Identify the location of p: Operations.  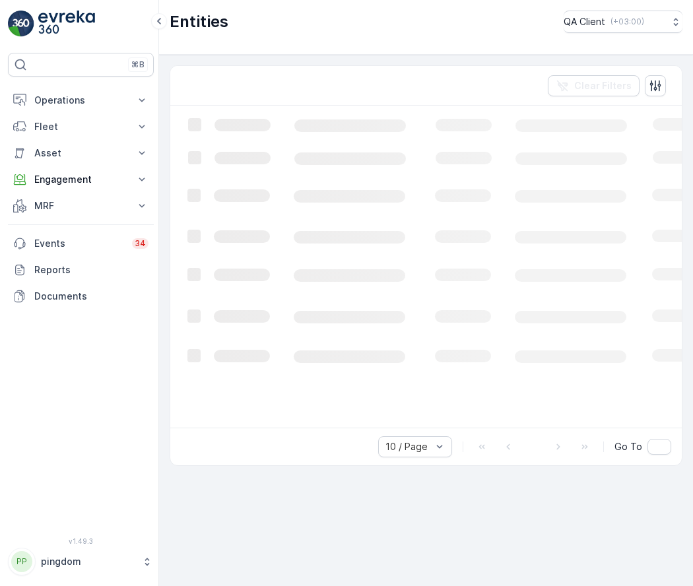
(80, 100).